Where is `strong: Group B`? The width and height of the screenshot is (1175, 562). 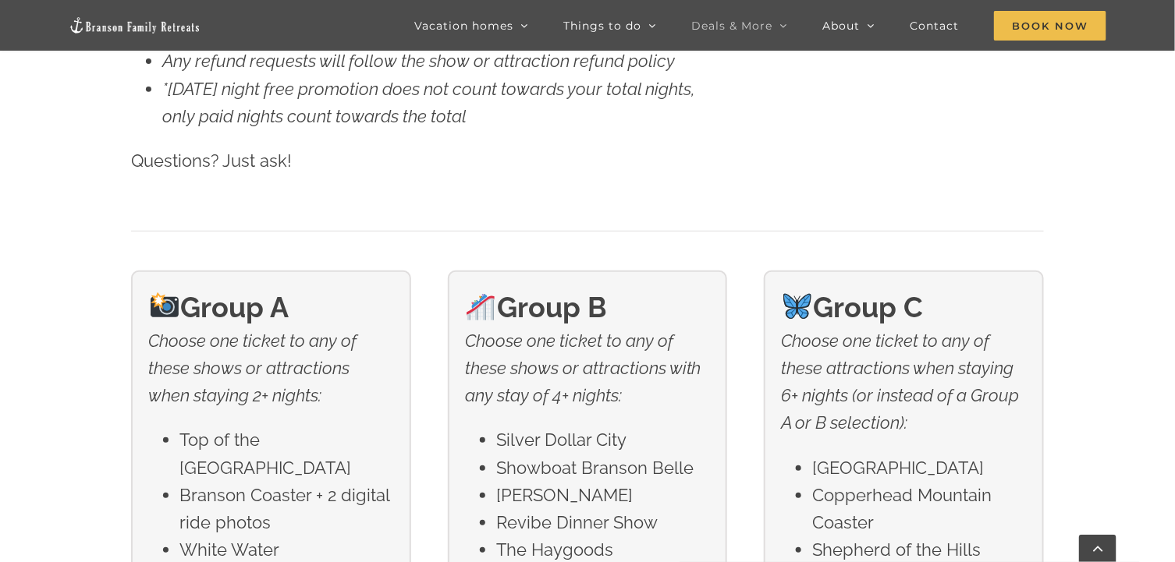
strong: Group B is located at coordinates (535, 307).